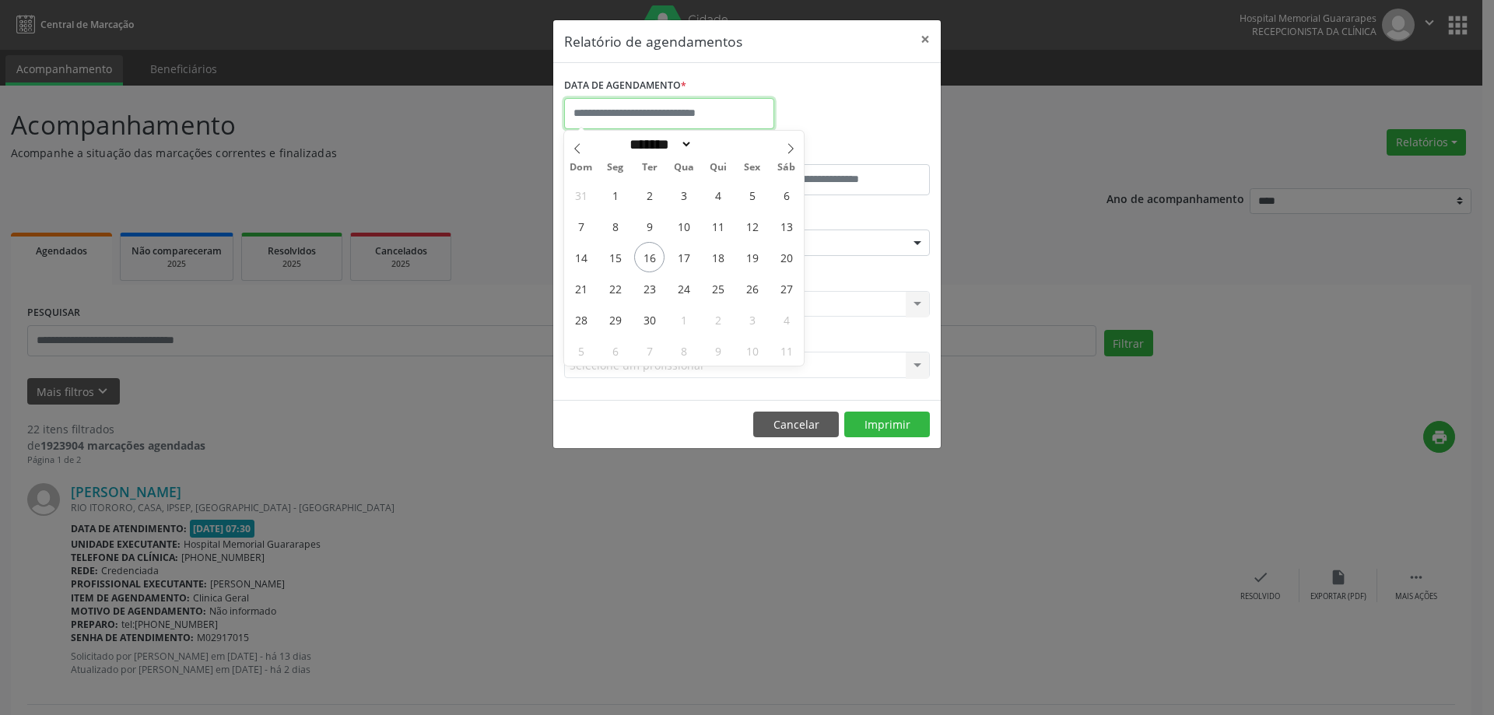  Describe the element at coordinates (717, 350) in the screenshot. I see `span: Outubro 9, 2025` at that location.